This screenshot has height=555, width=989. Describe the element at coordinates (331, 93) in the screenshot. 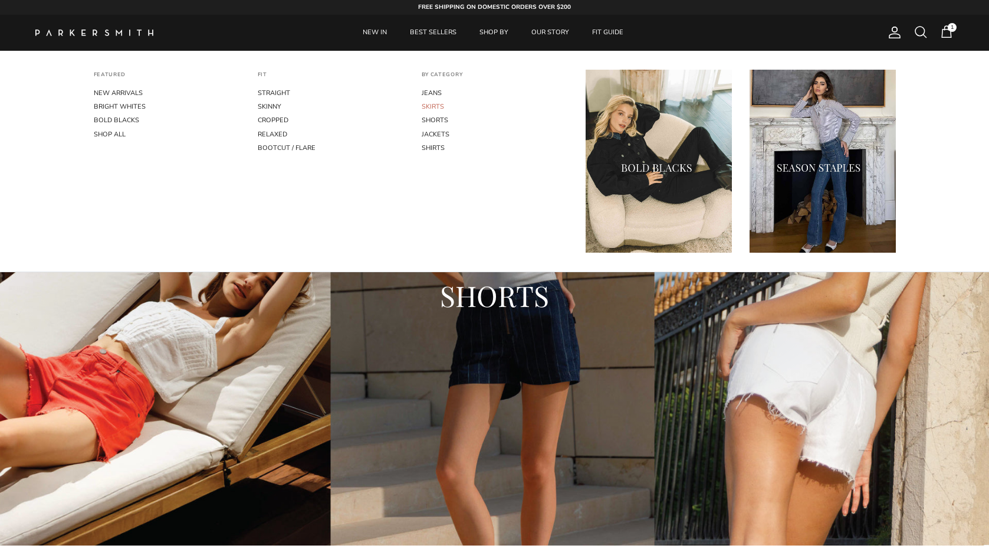

I see `a: STRAIGHT` at that location.